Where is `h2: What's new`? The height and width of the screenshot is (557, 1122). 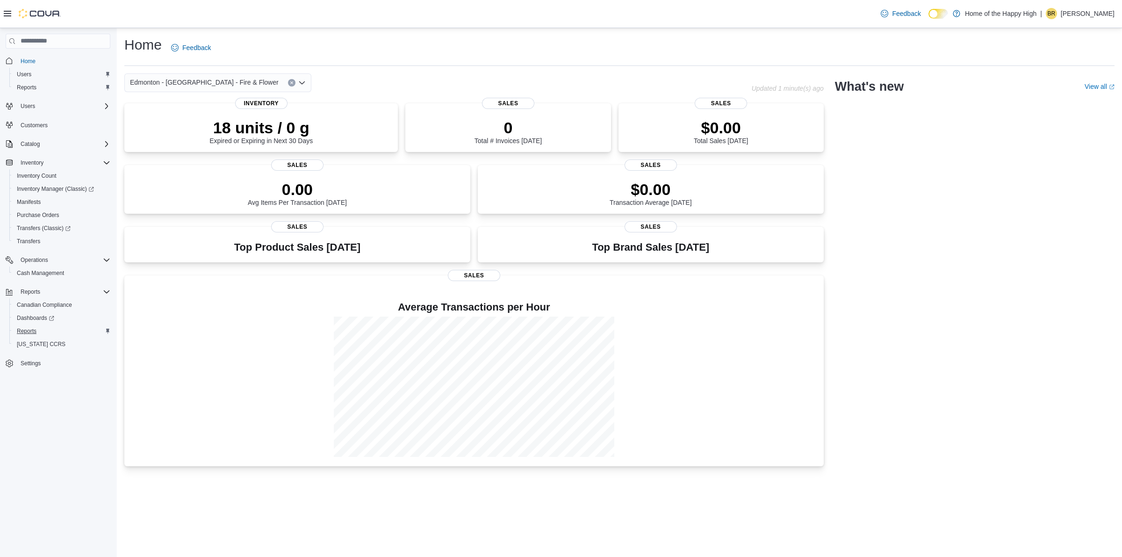 h2: What's new is located at coordinates (869, 87).